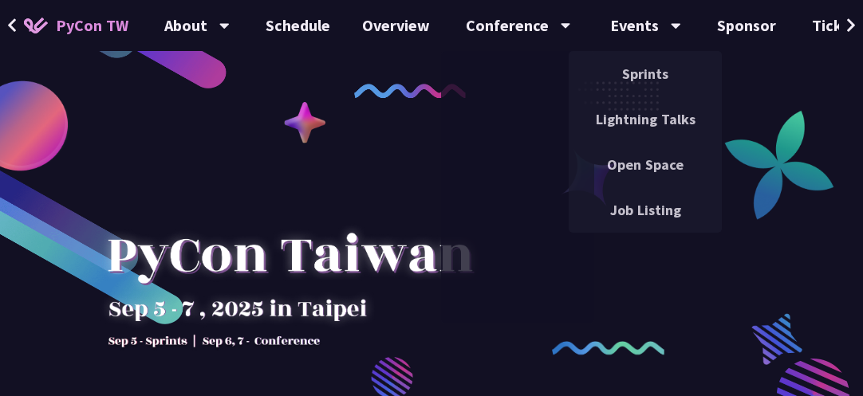 This screenshot has width=863, height=396. I want to click on a: Open Space, so click(645, 164).